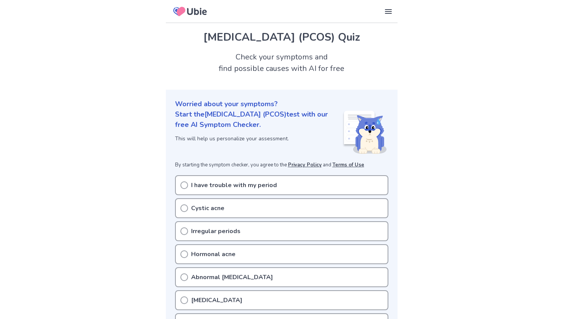 This screenshot has height=319, width=563. What do you see at coordinates (216, 231) in the screenshot?
I see `p: Irregular periods` at bounding box center [216, 231].